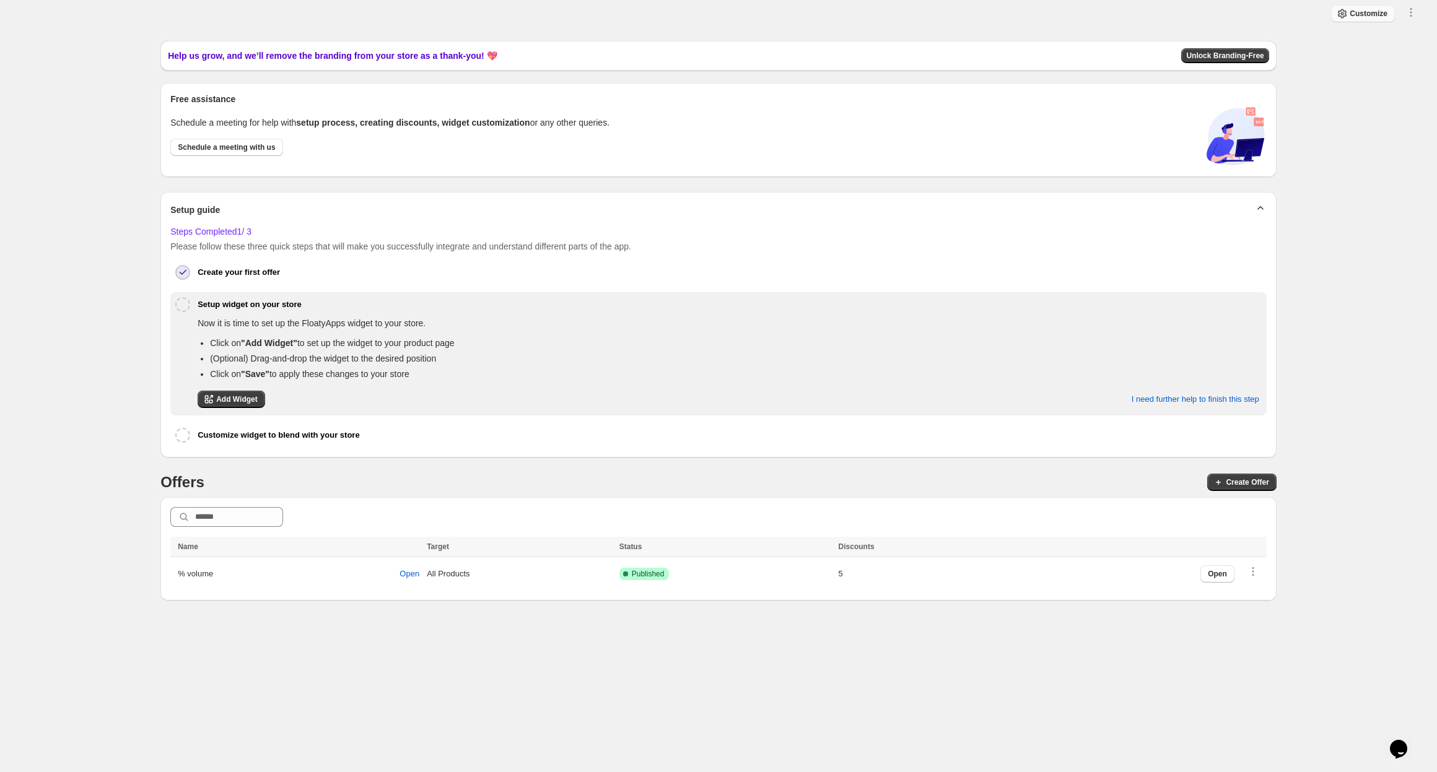  Describe the element at coordinates (226, 147) in the screenshot. I see `span: Schedule a meeting with us` at that location.